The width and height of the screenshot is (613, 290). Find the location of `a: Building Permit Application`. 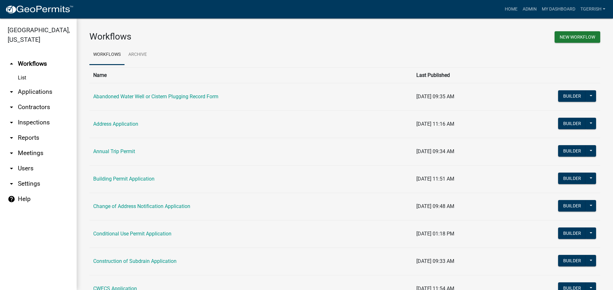

a: Building Permit Application is located at coordinates (124, 179).